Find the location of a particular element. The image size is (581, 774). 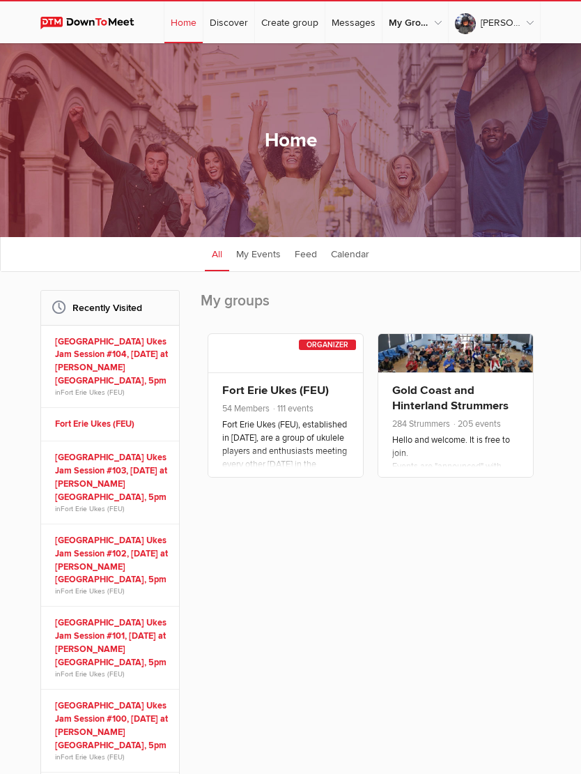

span: 284 Strummers is located at coordinates (421, 424).